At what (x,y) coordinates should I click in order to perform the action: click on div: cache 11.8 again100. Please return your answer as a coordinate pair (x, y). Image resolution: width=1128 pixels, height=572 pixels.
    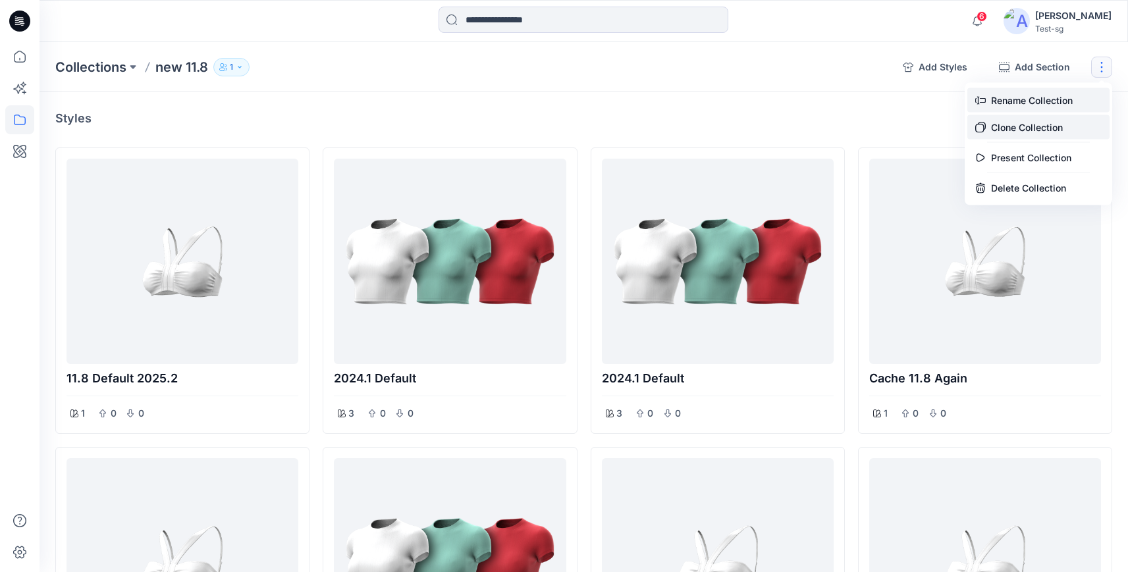
    Looking at the image, I should click on (985, 290).